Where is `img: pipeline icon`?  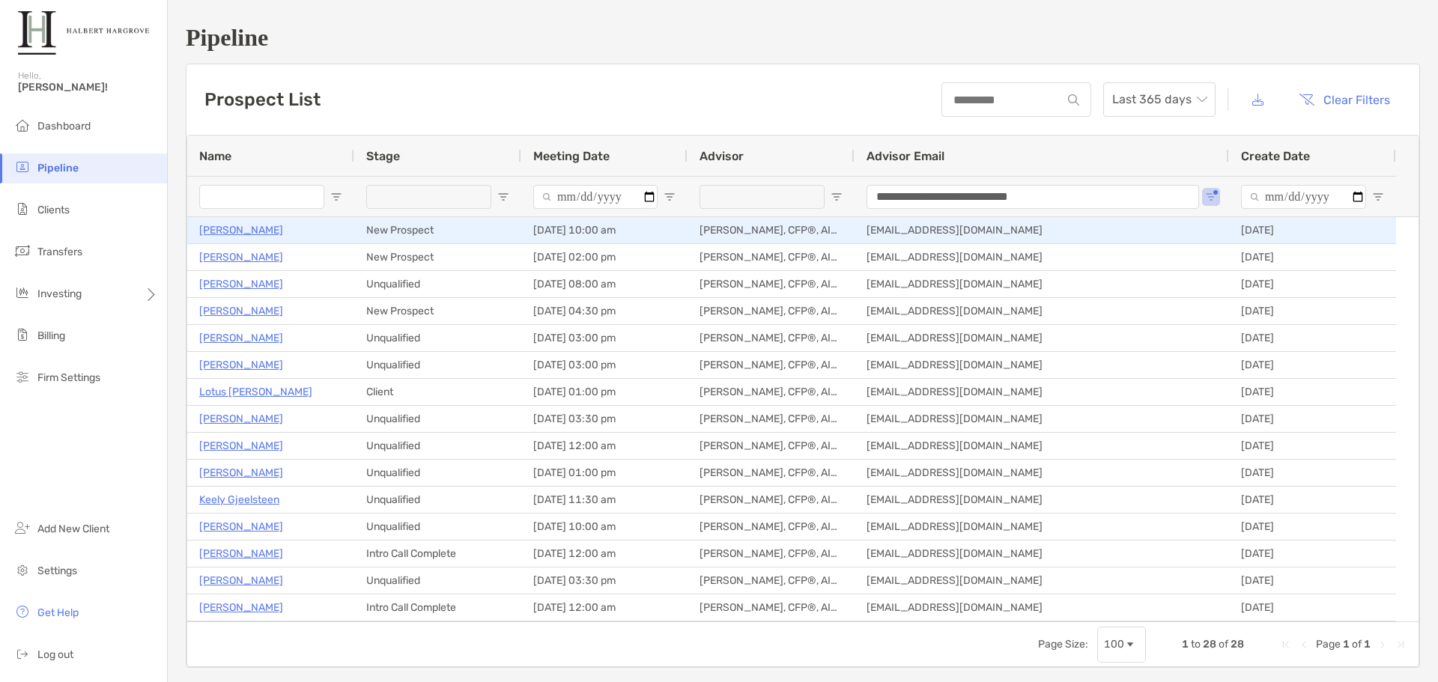 img: pipeline icon is located at coordinates (22, 167).